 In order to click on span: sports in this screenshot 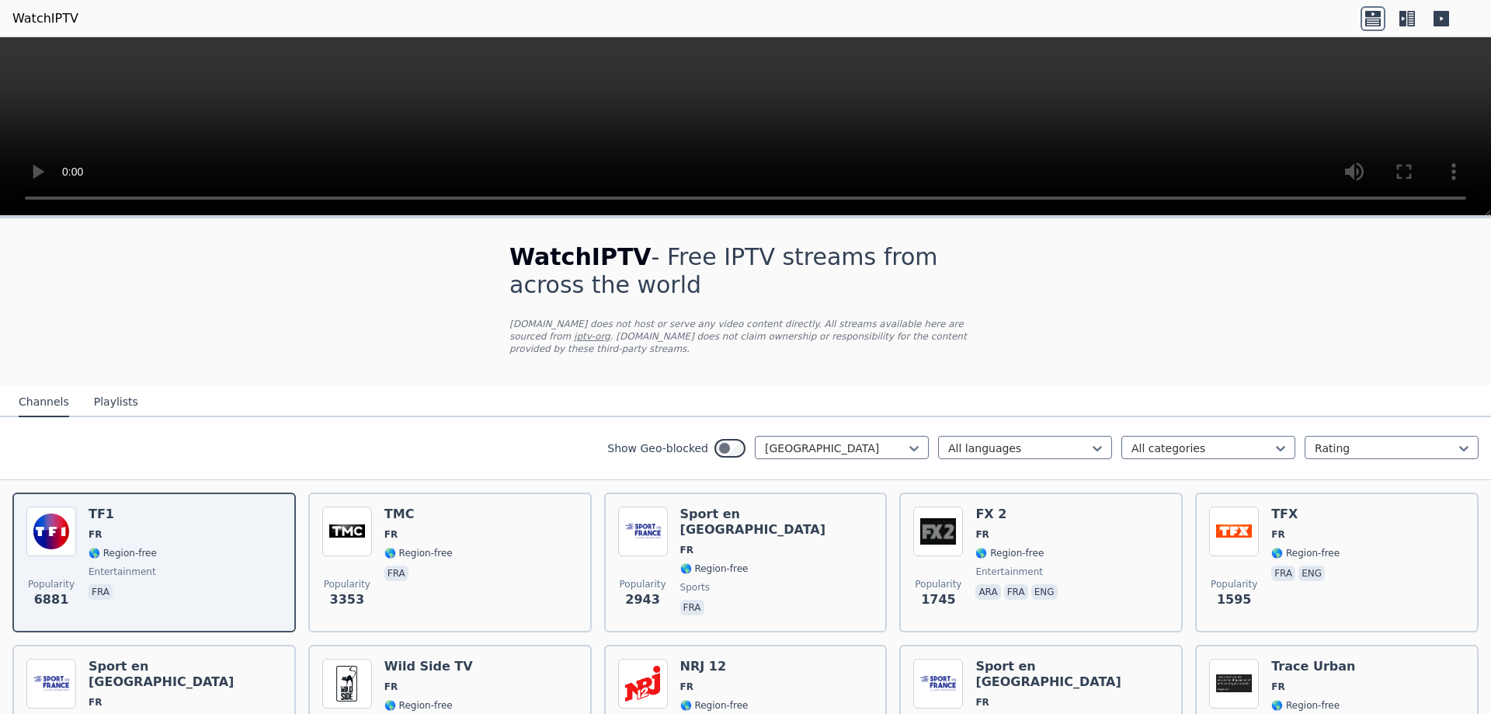, I will do `click(695, 587)`.